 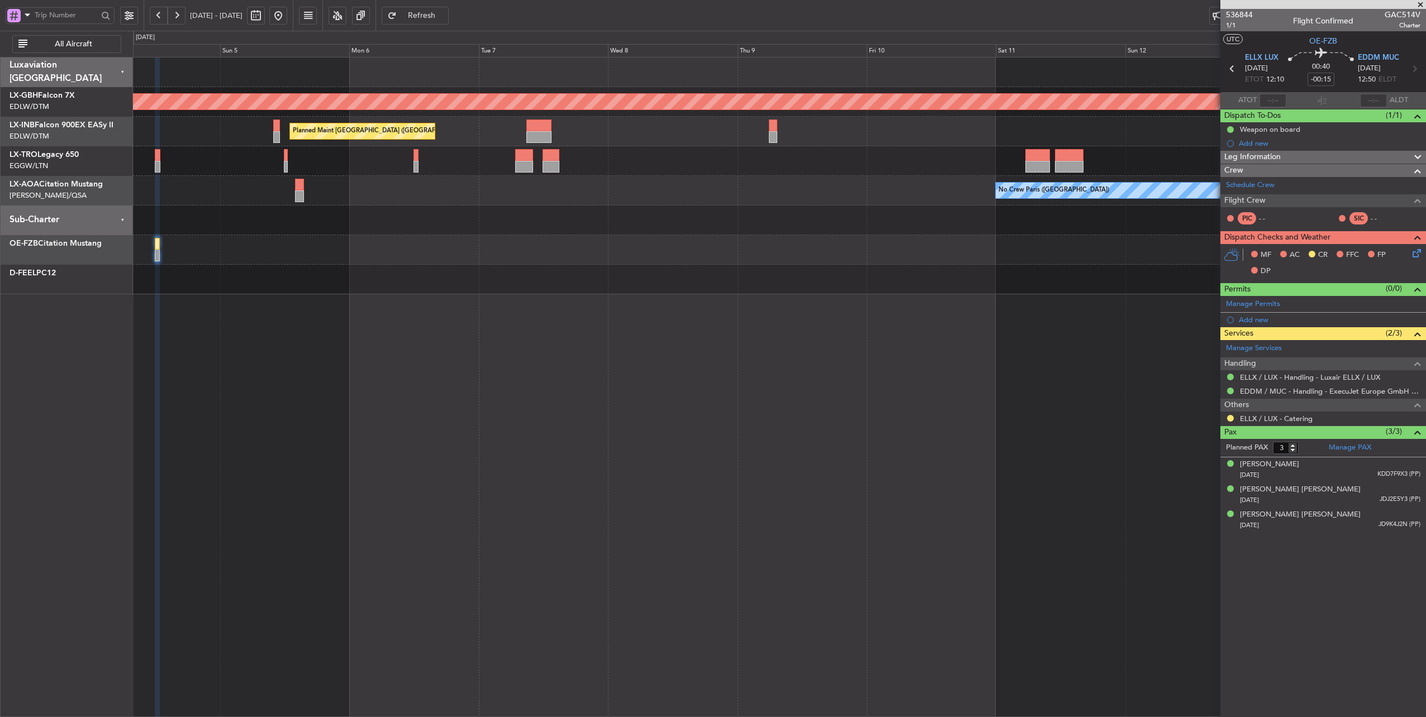 What do you see at coordinates (1189, 51) in the screenshot?
I see `div: Sun 12` at bounding box center [1189, 51].